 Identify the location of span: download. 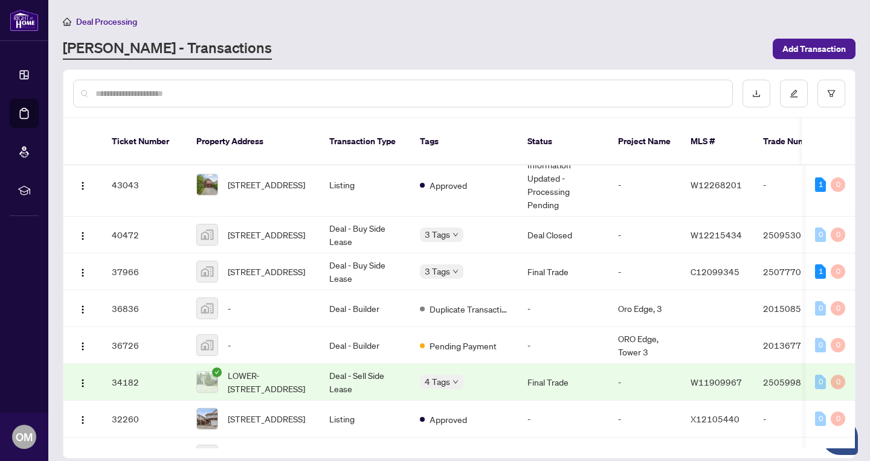
(756, 94).